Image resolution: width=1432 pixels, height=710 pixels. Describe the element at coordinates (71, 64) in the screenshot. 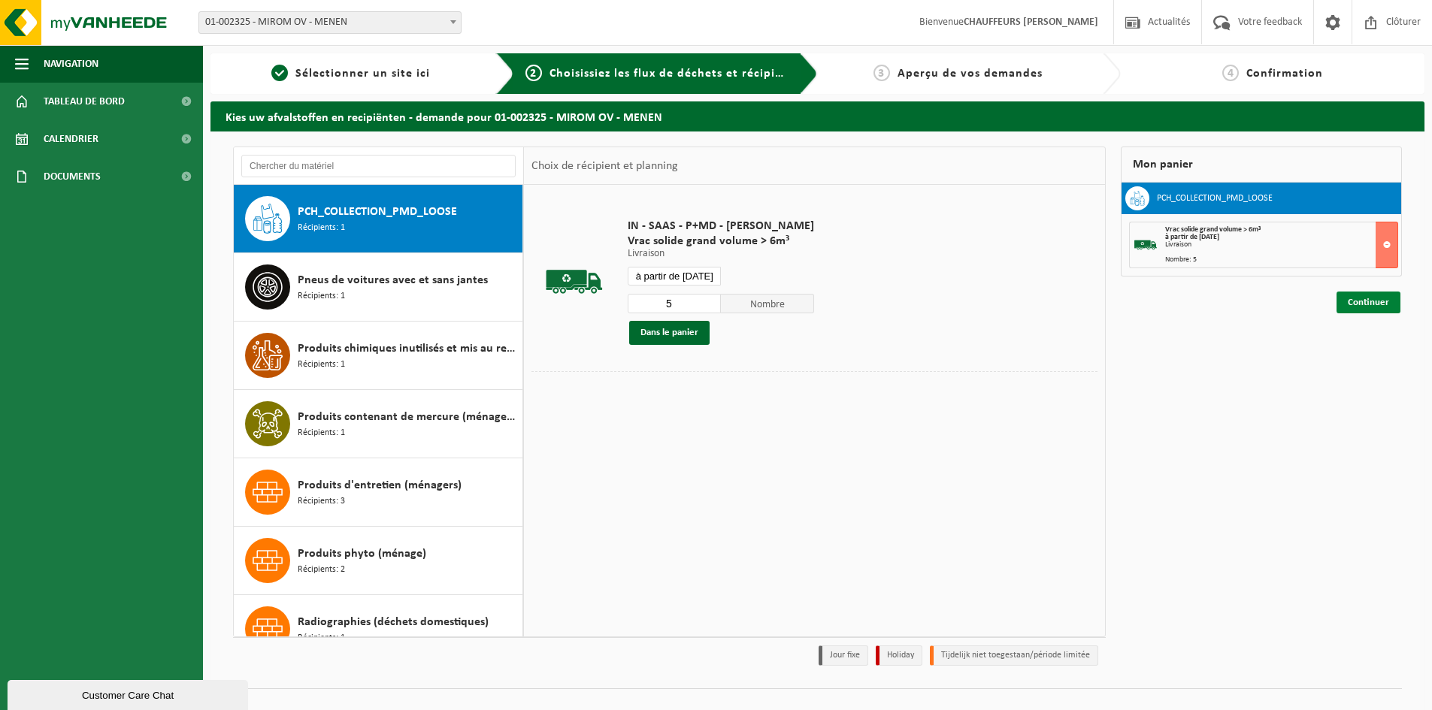

I see `span: Navigation` at that location.